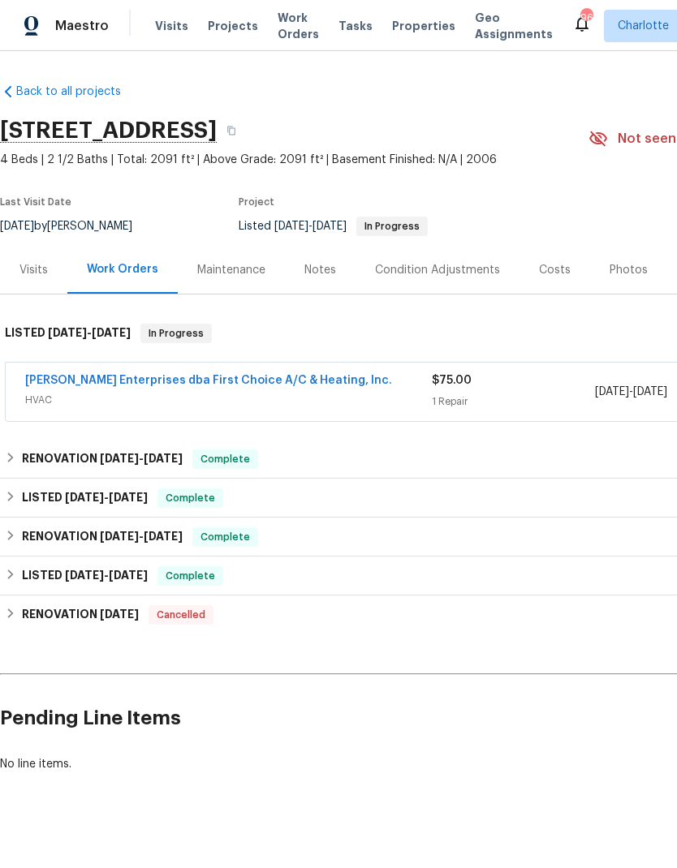  Describe the element at coordinates (451, 381) in the screenshot. I see `span: $75.00` at that location.